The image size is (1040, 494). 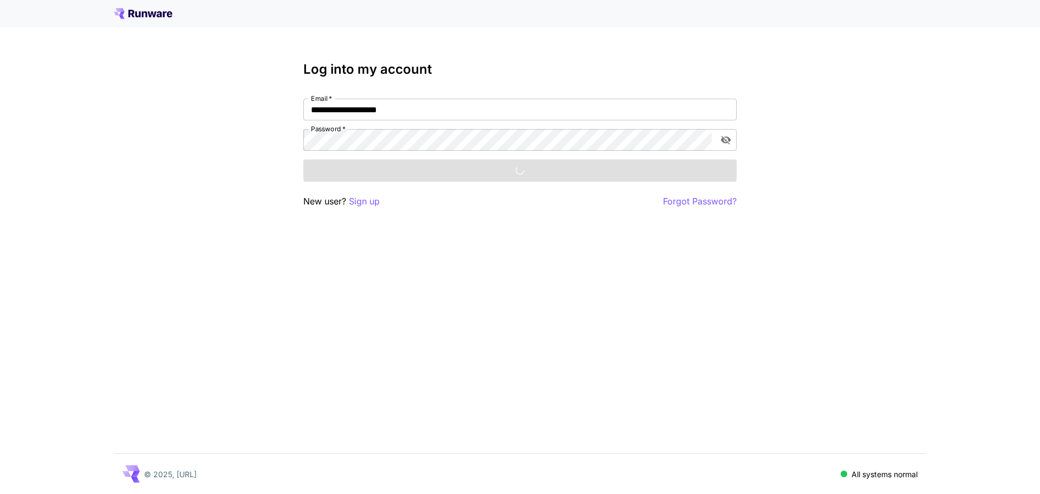 I want to click on p: Forgot Password?, so click(x=700, y=201).